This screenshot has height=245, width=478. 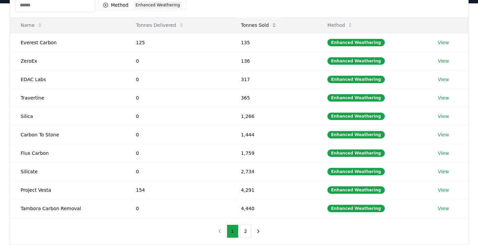 What do you see at coordinates (160, 25) in the screenshot?
I see `button: Tonnes Delivered` at bounding box center [160, 25].